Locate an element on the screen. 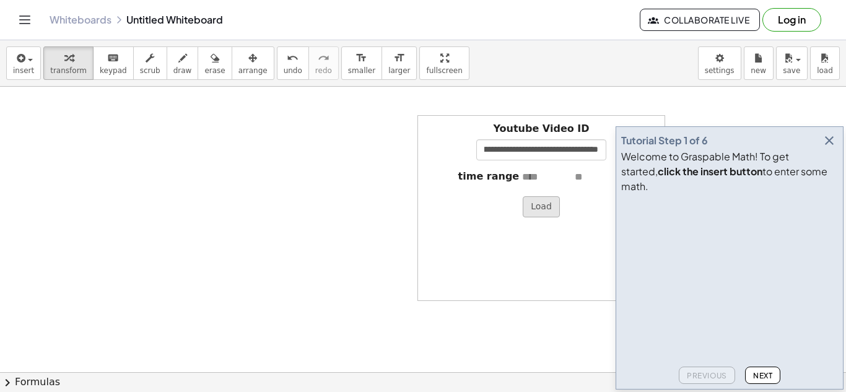  span: erase is located at coordinates (214, 71).